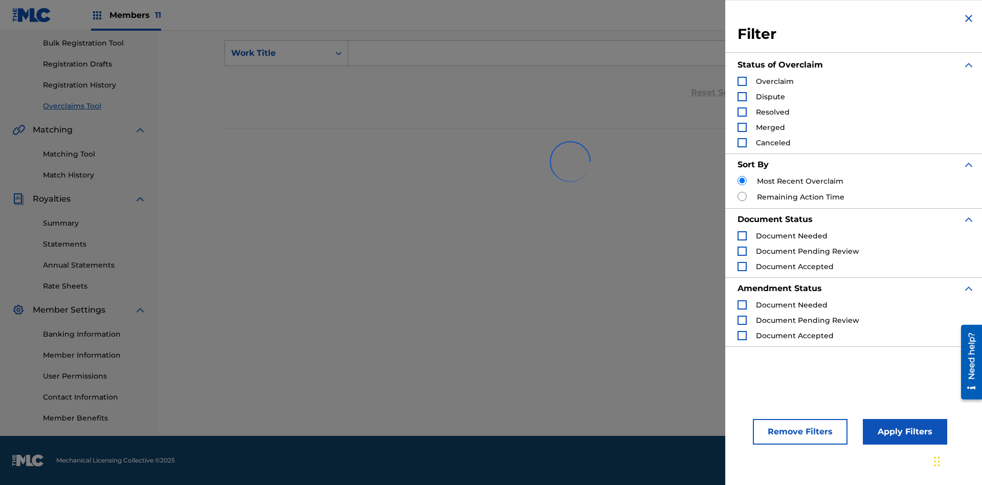 Image resolution: width=982 pixels, height=485 pixels. I want to click on a: Banking Information, so click(95, 334).